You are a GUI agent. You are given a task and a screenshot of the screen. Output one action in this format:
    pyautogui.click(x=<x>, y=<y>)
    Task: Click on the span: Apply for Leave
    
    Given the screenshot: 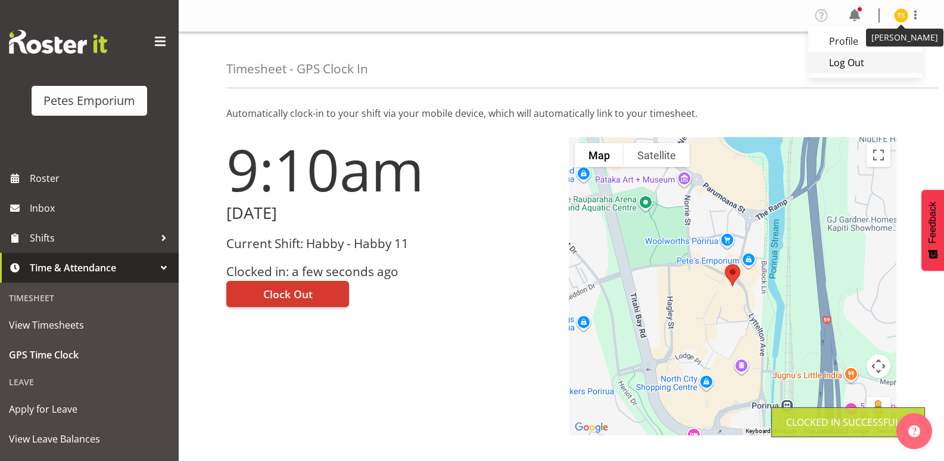 What is the action you would take?
    pyautogui.click(x=89, y=409)
    